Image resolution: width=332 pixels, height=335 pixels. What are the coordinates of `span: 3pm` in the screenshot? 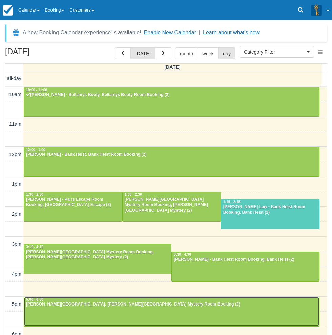 It's located at (17, 244).